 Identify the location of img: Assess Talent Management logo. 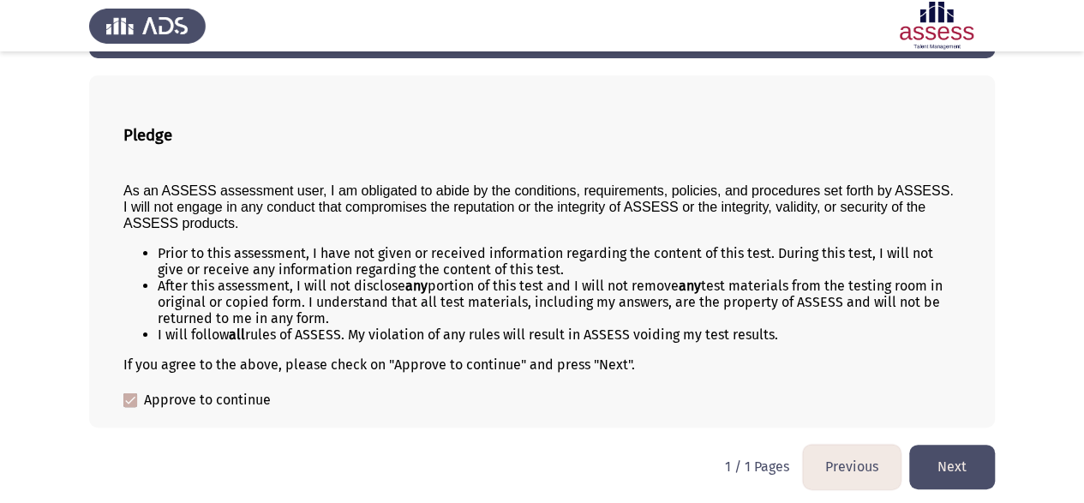
(147, 26).